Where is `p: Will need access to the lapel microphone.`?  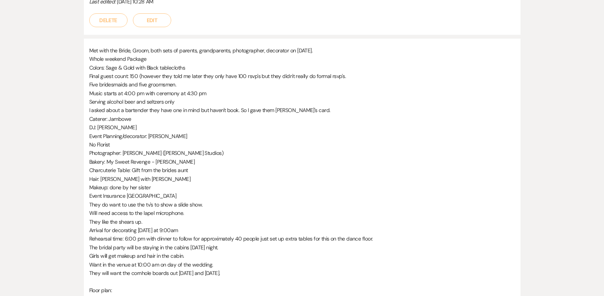 p: Will need access to the lapel microphone. is located at coordinates (302, 213).